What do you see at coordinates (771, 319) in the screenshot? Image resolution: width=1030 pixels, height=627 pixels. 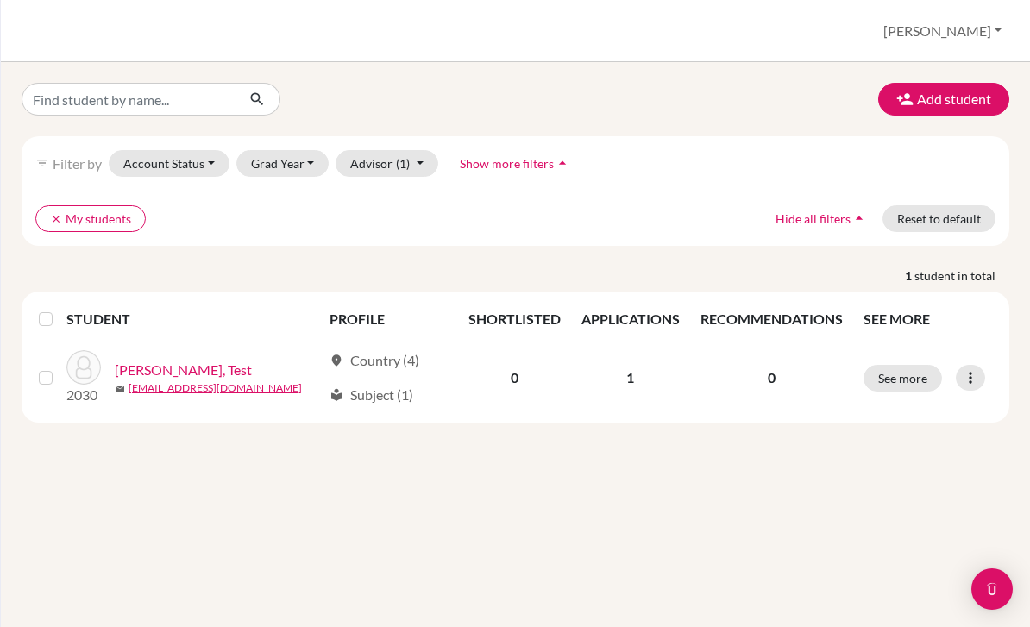 I see `th: RECOMMENDATIONS` at bounding box center [771, 319].